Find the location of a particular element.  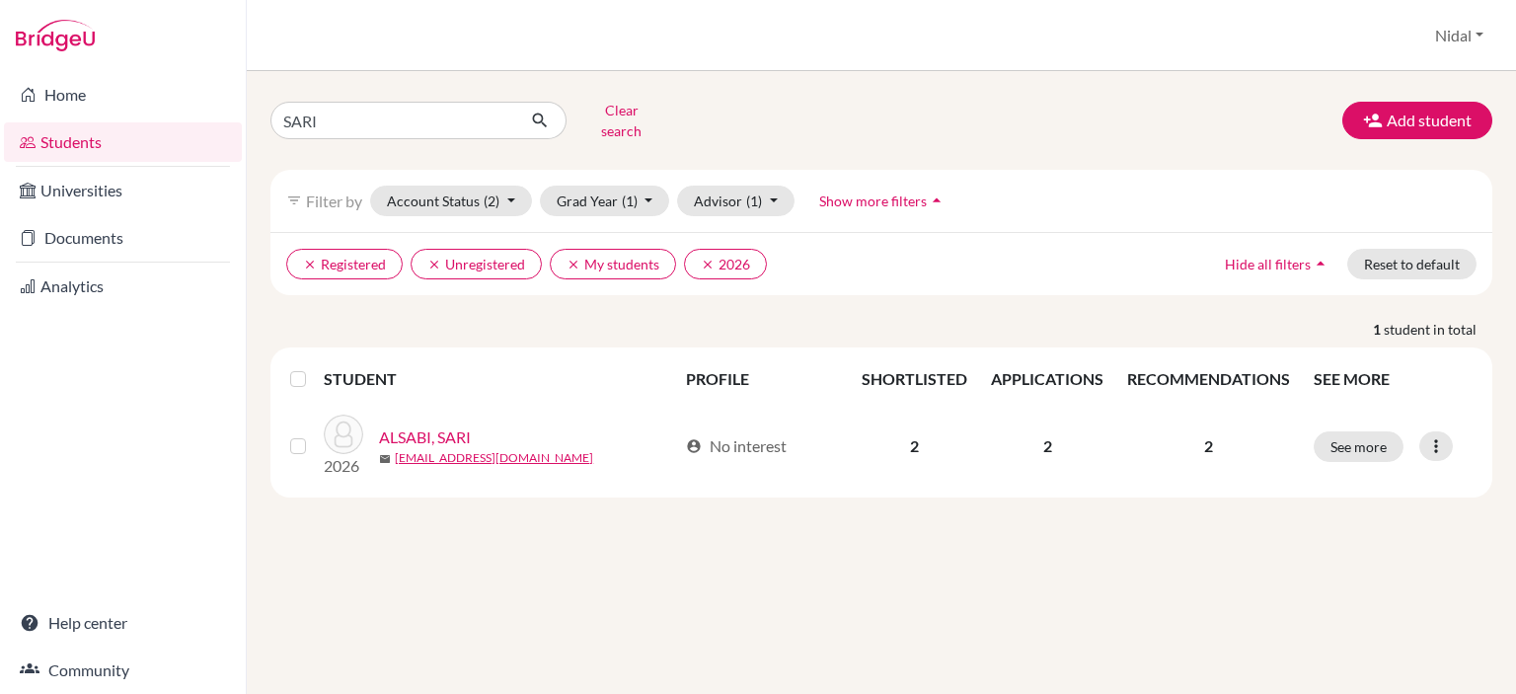

button: clearUnregistered is located at coordinates (476, 264).